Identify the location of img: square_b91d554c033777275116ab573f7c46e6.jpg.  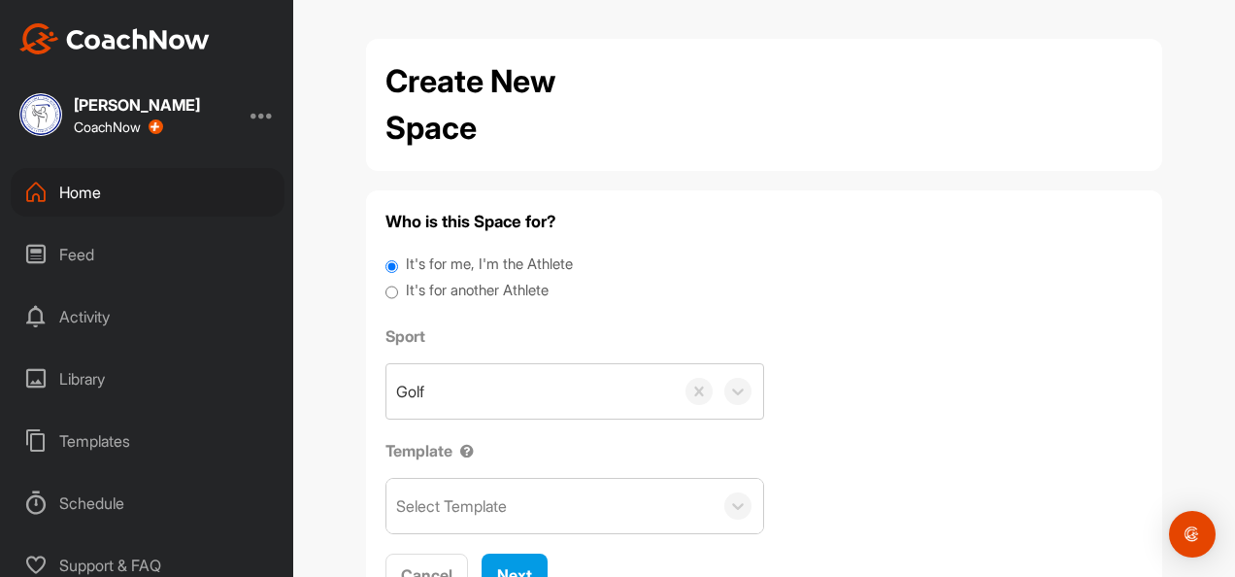
(41, 115).